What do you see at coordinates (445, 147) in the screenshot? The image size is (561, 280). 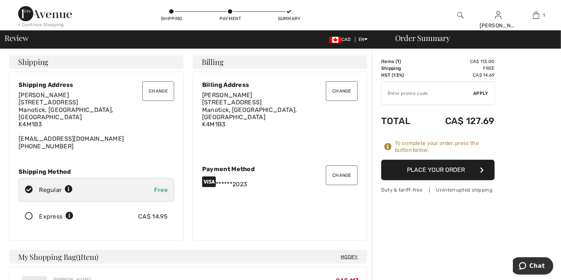 I see `div: To complete your order, press the button below.` at bounding box center [445, 147].